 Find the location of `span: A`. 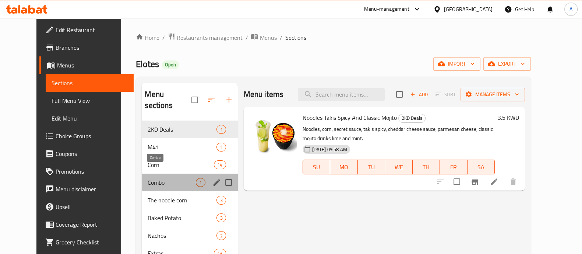

span: A is located at coordinates (571, 9).